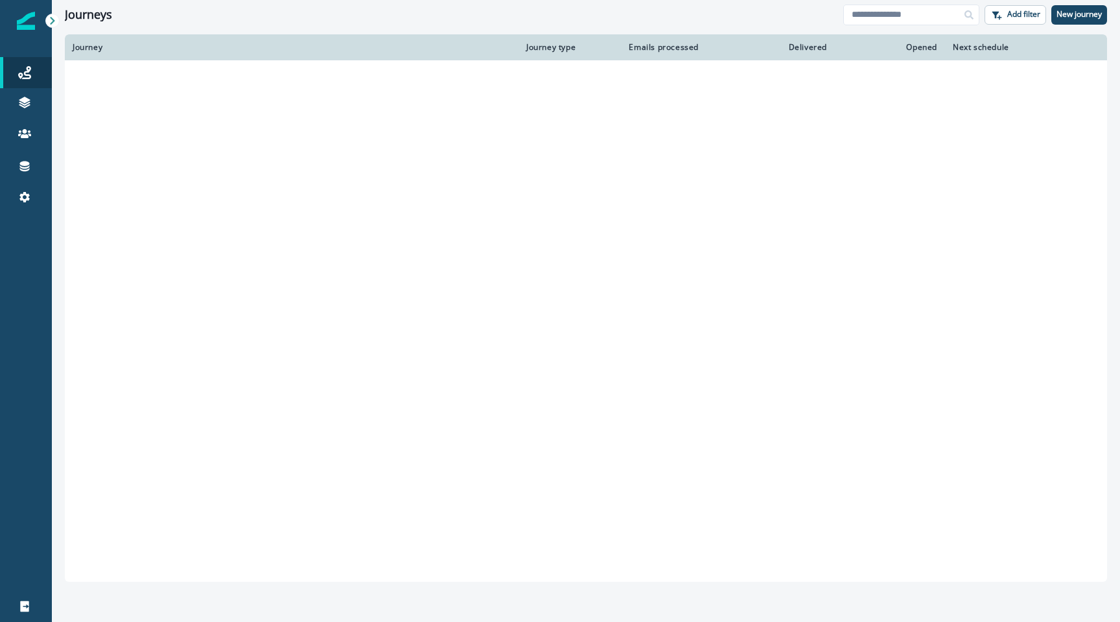 The image size is (1120, 622). I want to click on button: New journey, so click(1079, 15).